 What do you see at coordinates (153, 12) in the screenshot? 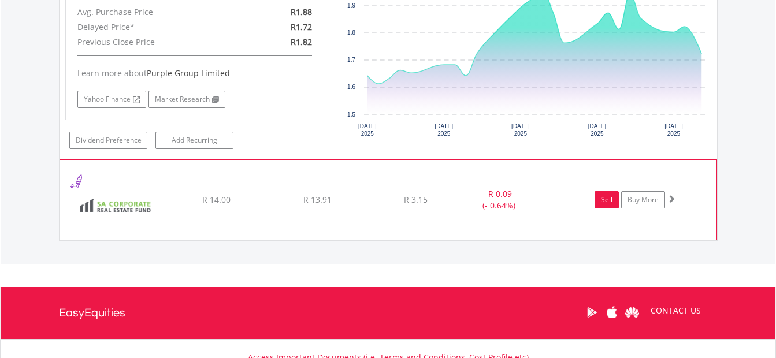
I see `div: Avg. Purchase Price` at bounding box center [153, 12].